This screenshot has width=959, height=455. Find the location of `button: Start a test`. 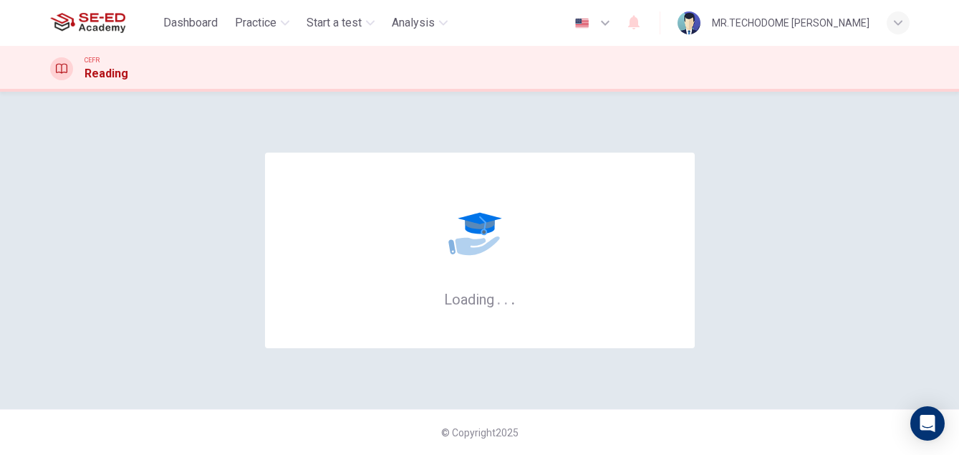

button: Start a test is located at coordinates (340, 23).